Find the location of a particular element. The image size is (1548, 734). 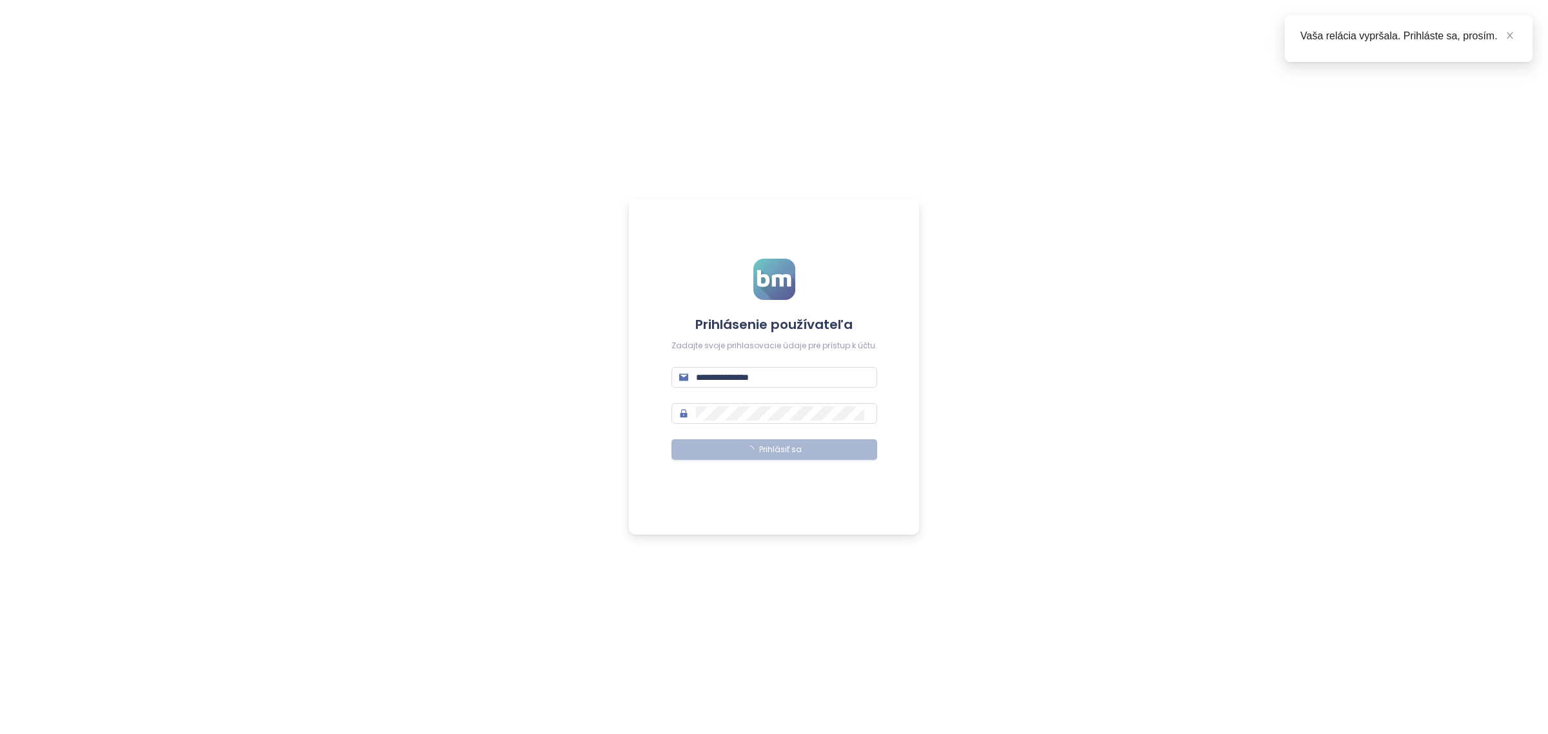

button: Prihlásiť sa is located at coordinates (774, 450).